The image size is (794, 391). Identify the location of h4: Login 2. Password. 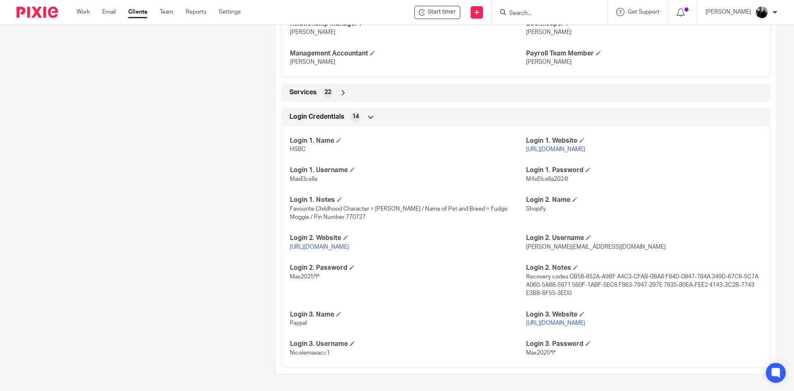
(408, 268).